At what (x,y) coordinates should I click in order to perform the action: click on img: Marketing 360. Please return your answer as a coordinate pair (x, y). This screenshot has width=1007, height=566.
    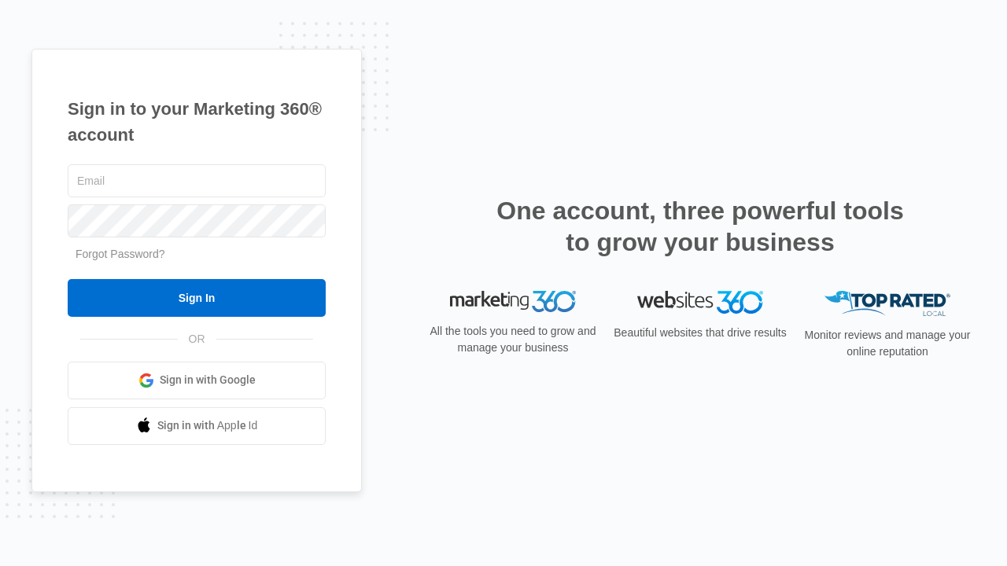
    Looking at the image, I should click on (513, 302).